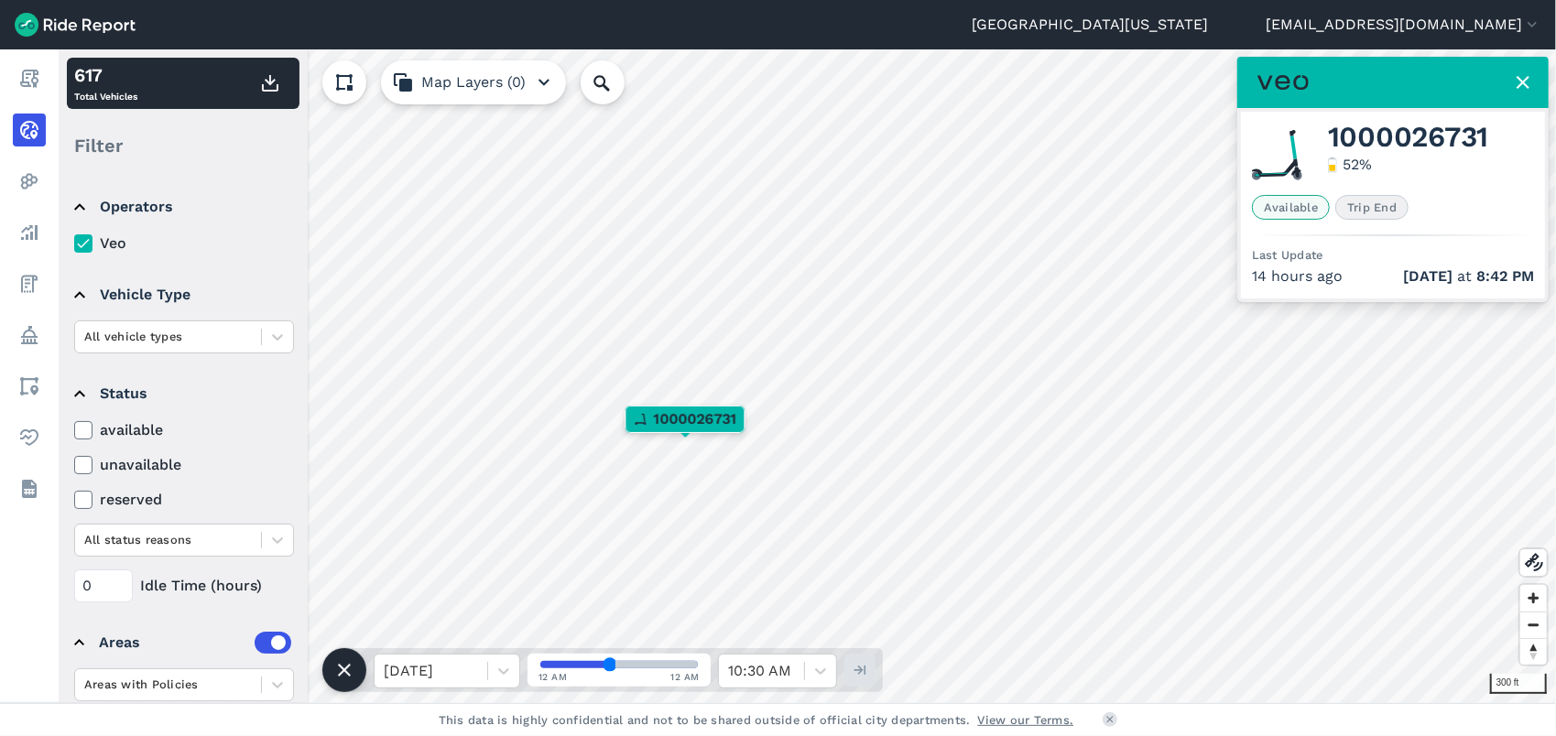  What do you see at coordinates (184, 586) in the screenshot?
I see `div: Idle Time (hours)` at bounding box center [184, 586].